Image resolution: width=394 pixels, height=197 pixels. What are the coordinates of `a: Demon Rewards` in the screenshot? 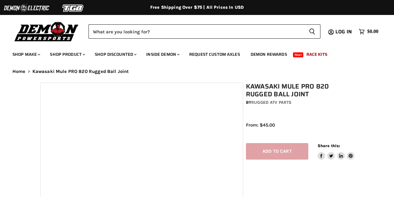 It's located at (269, 54).